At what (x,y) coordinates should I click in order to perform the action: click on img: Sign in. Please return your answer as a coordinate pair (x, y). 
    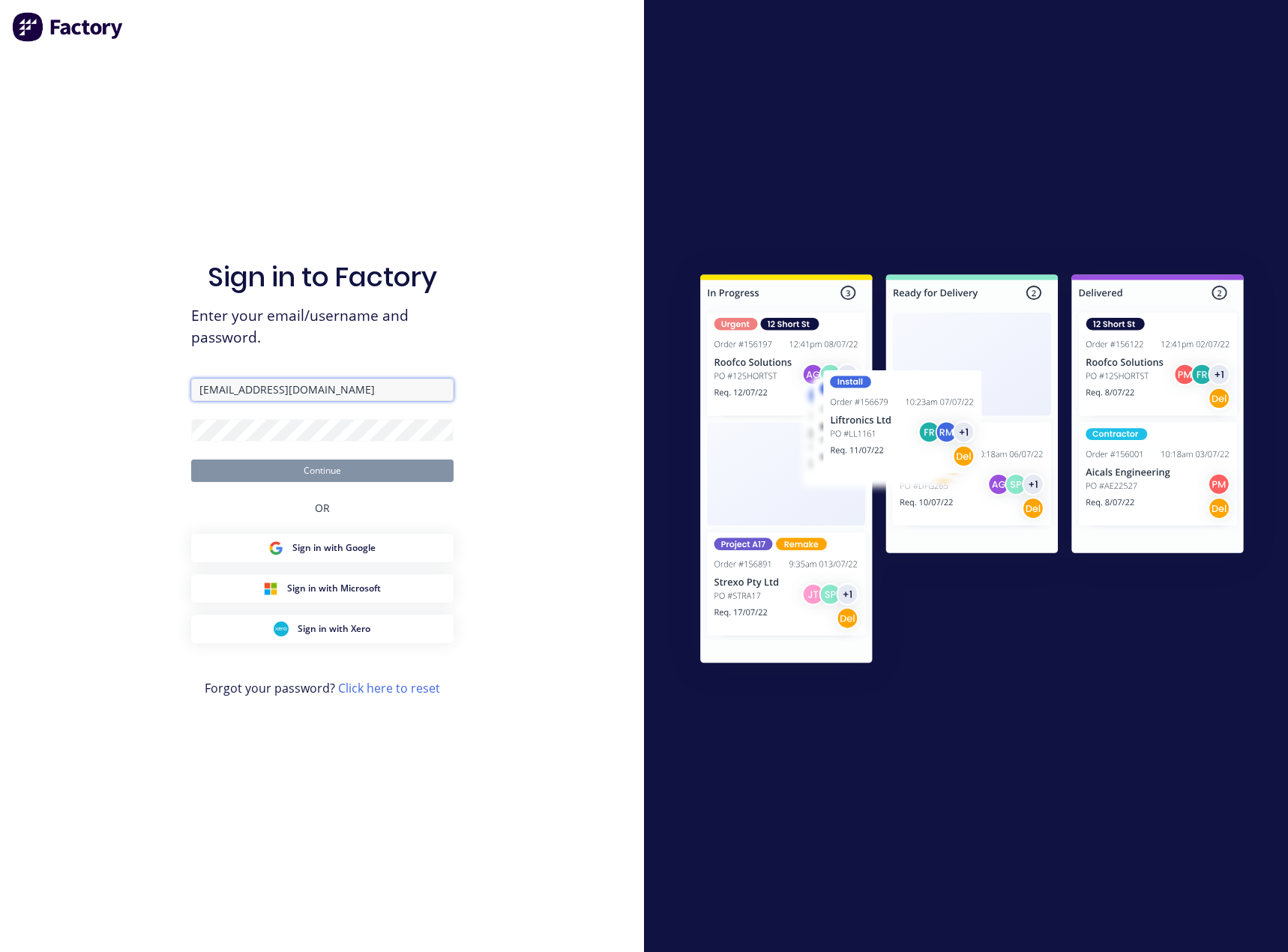
    Looking at the image, I should click on (972, 471).